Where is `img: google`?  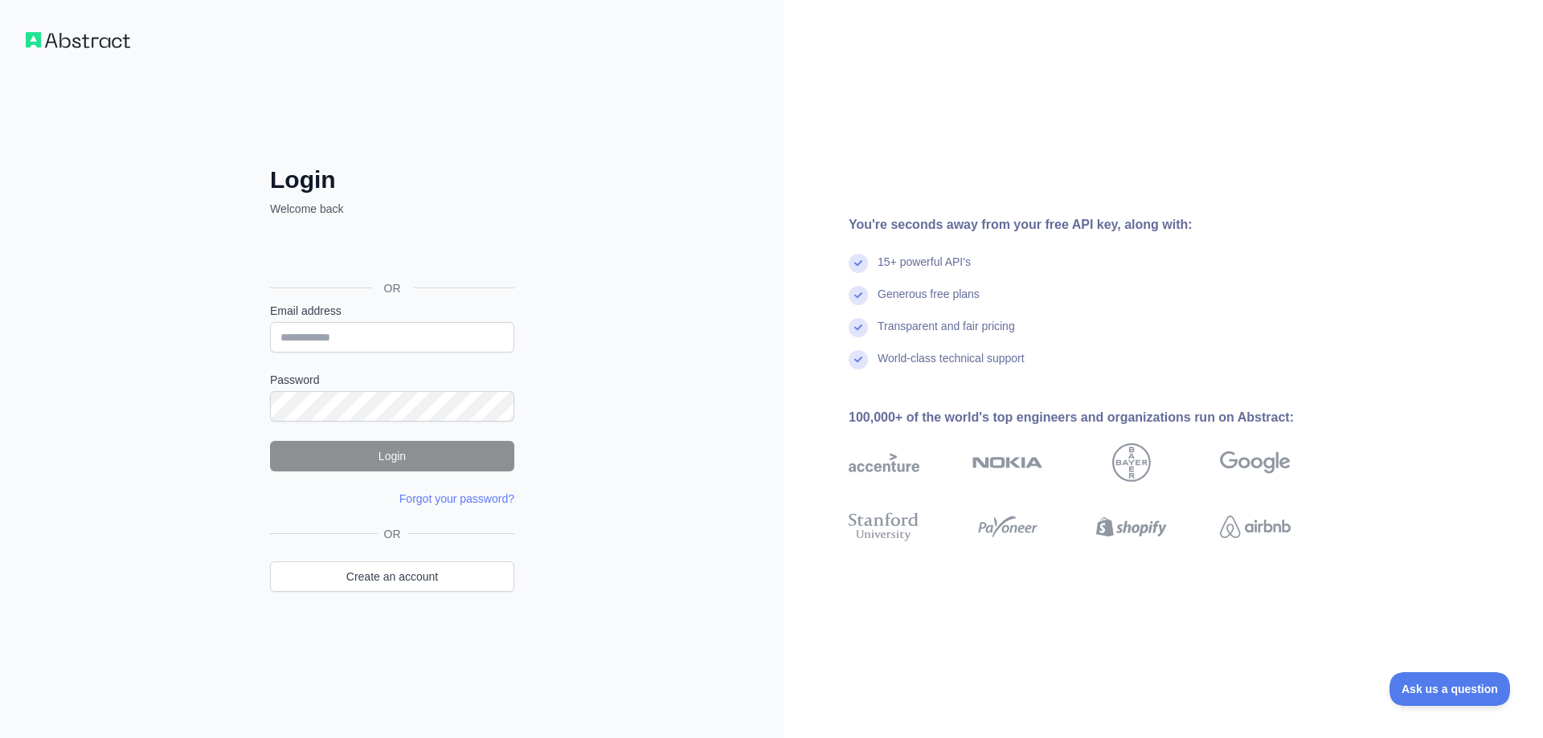
img: google is located at coordinates (1255, 463).